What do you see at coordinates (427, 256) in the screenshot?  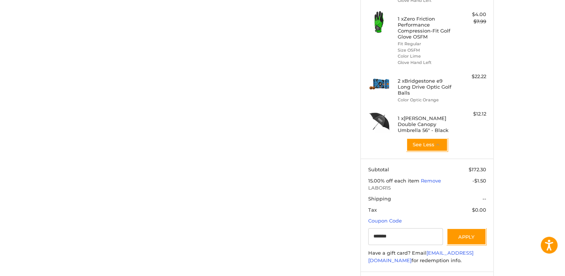 I see `div: Have a gift card? Email for redemption info.` at bounding box center [427, 256].